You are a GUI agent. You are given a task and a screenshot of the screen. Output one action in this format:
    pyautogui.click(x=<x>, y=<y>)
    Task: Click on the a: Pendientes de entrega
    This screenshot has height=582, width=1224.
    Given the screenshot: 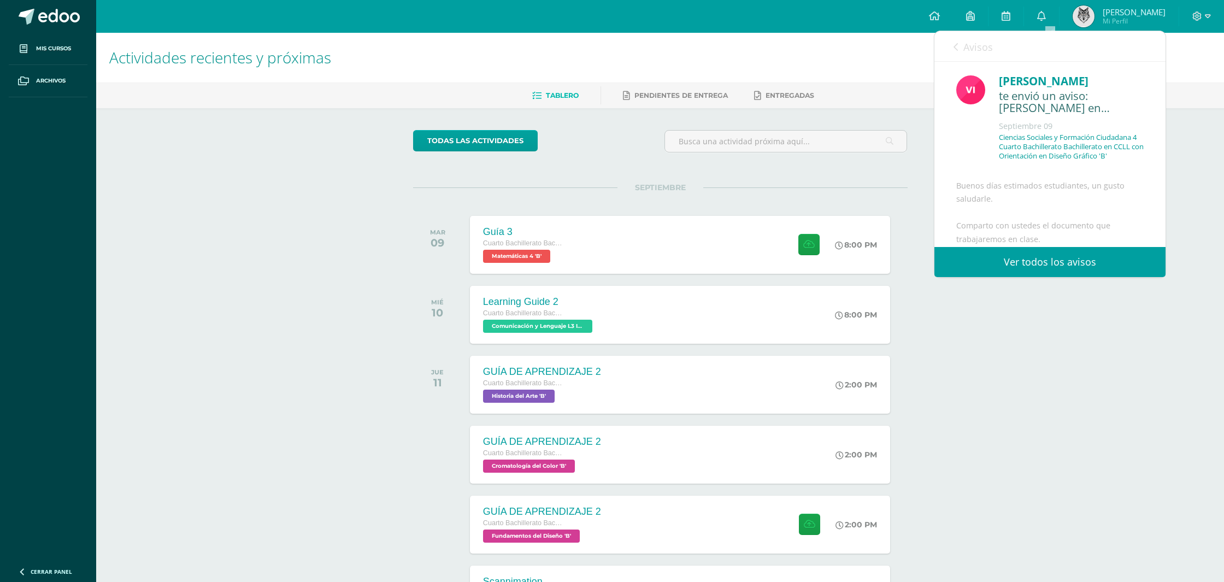 What is the action you would take?
    pyautogui.click(x=675, y=96)
    